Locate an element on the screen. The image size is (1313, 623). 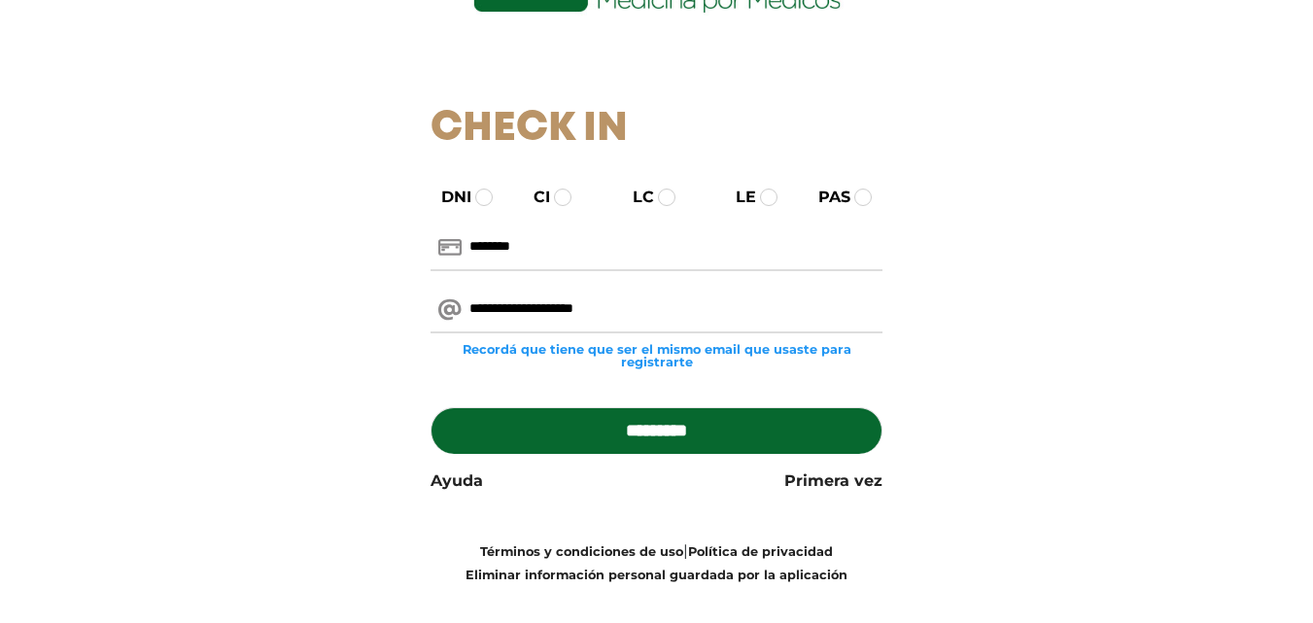
label: LC is located at coordinates (634, 197).